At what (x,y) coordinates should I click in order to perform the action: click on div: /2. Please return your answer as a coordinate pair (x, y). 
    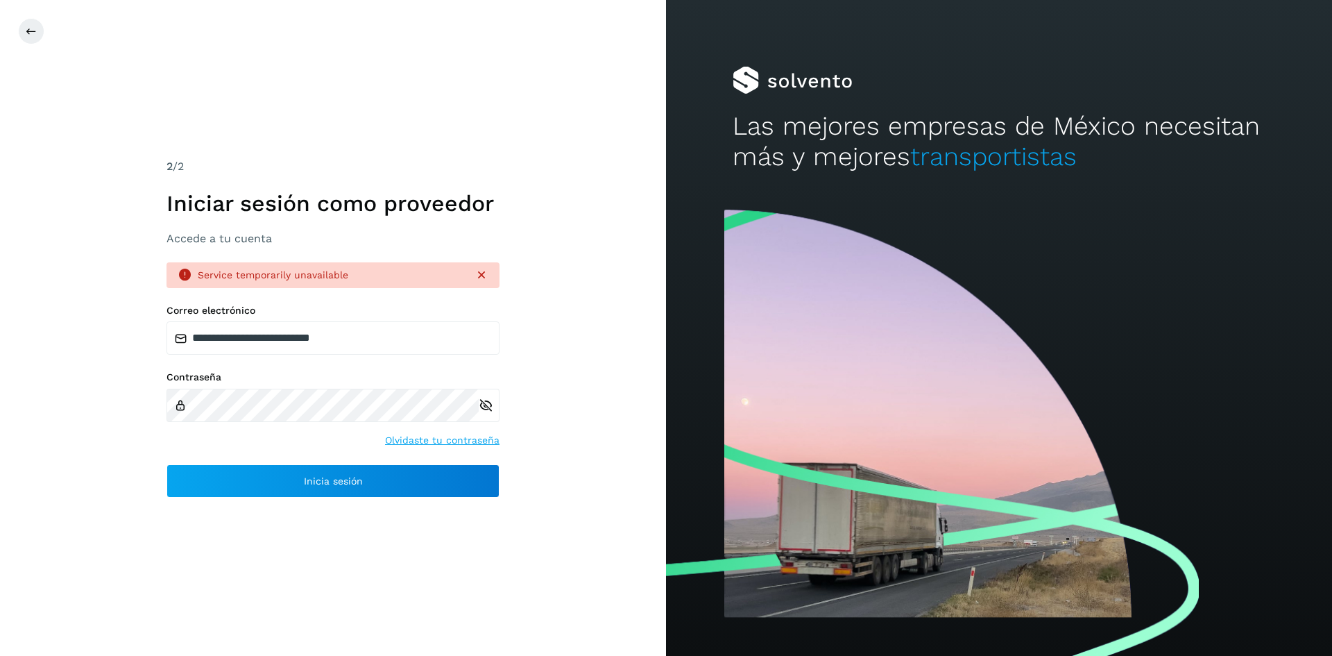
    Looking at the image, I should click on (333, 166).